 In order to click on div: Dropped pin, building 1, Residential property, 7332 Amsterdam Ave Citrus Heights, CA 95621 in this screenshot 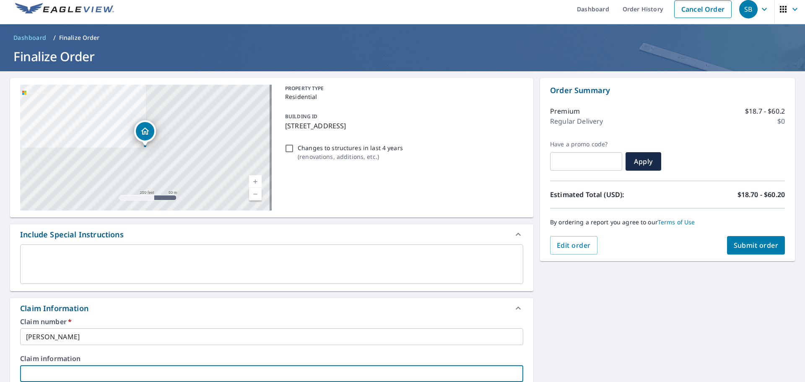, I will do `click(145, 133)`.